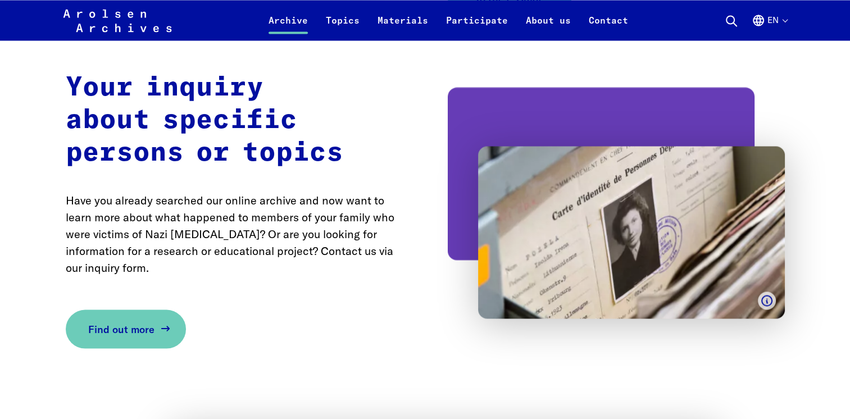  What do you see at coordinates (126, 329) in the screenshot?
I see `a: Find out more` at bounding box center [126, 329].